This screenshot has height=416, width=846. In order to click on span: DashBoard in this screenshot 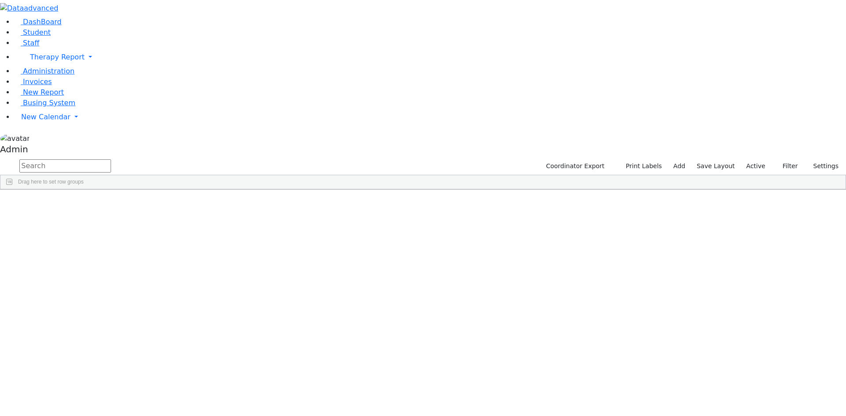, I will do `click(42, 22)`.